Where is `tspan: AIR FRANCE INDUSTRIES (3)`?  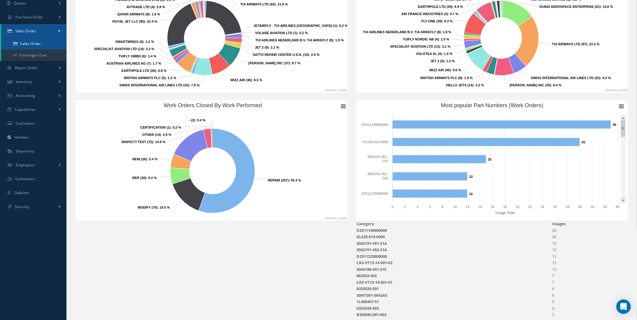
tspan: AIR FRANCE INDUSTRIES (3) is located at coordinates (425, 14).